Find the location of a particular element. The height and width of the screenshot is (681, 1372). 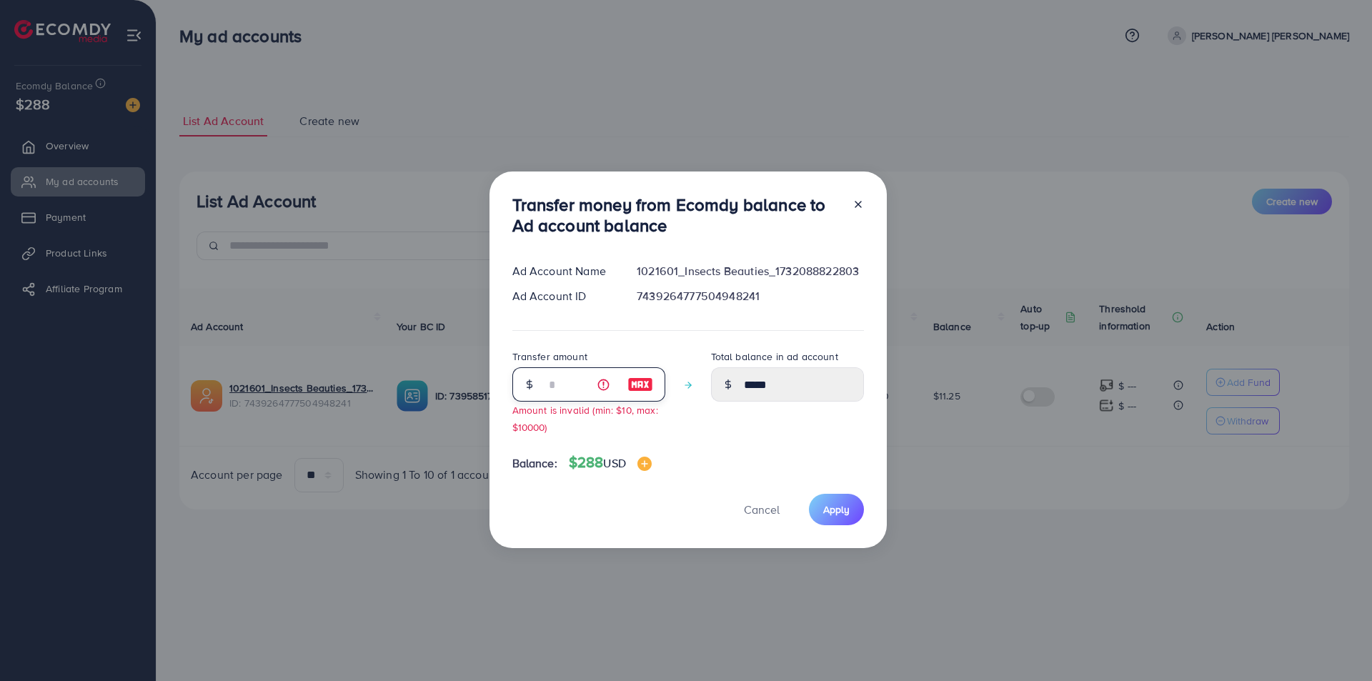

button: Apply is located at coordinates (836, 509).